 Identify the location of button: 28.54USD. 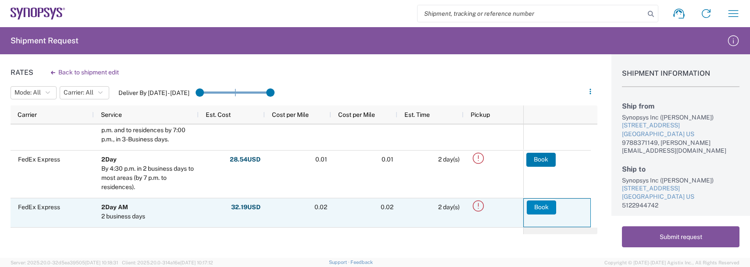
(245, 160).